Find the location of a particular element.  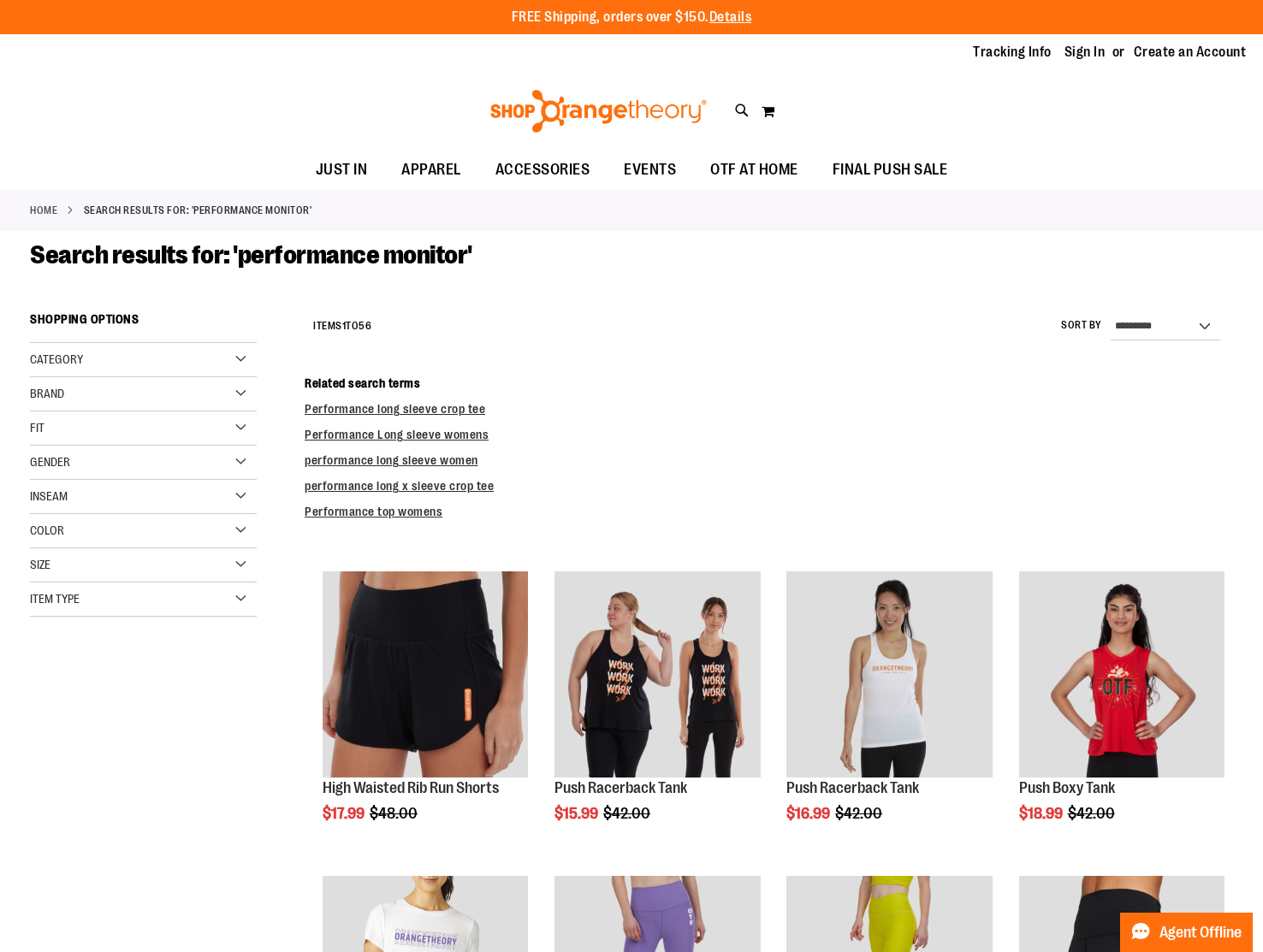

div: Category is located at coordinates (143, 360).